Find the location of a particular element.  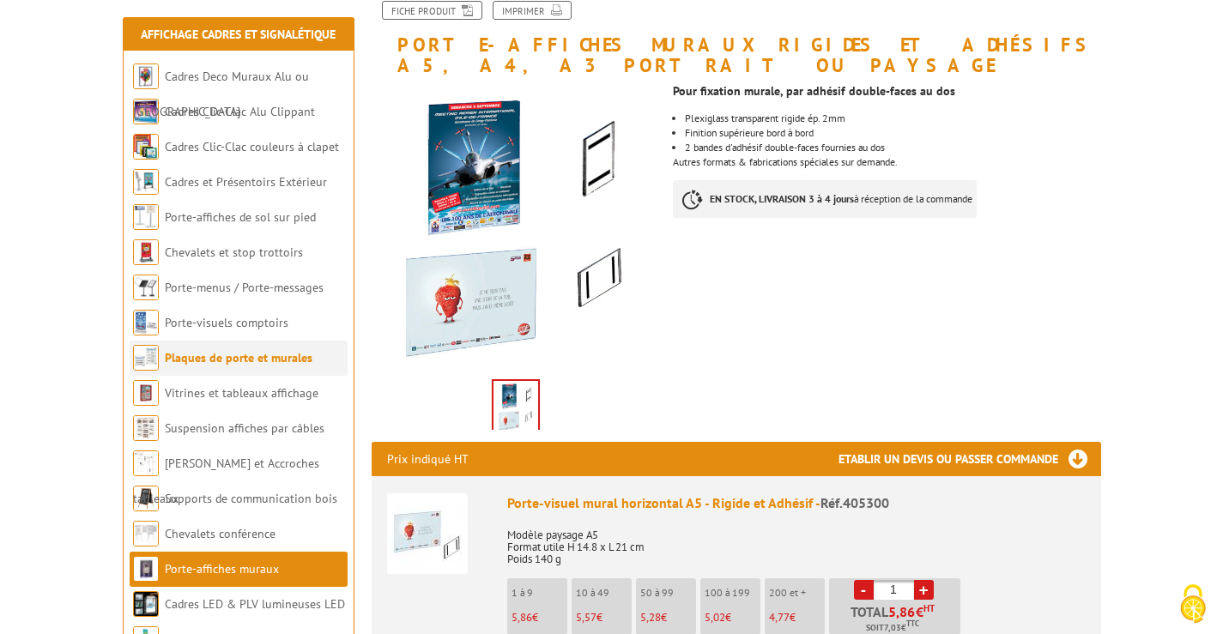

span: 5,57 is located at coordinates (586, 617).